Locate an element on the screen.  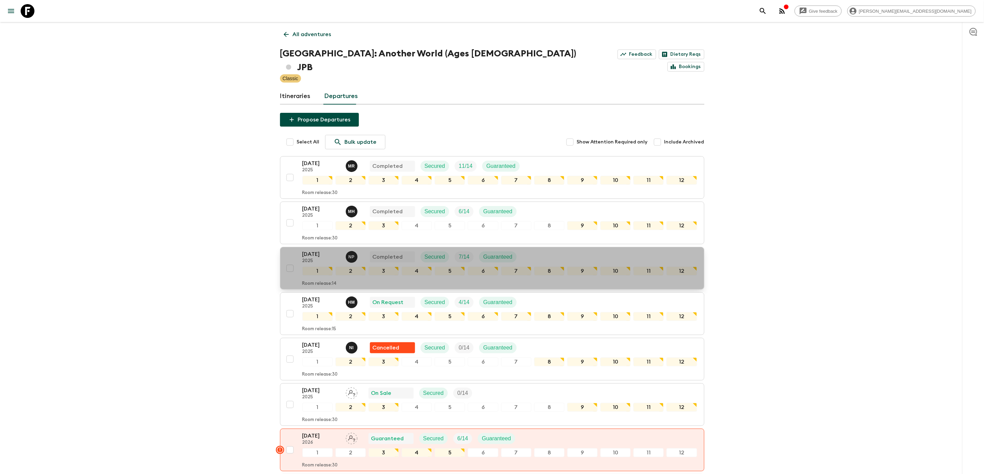
span: Naoko Pogede is located at coordinates (352, 256).